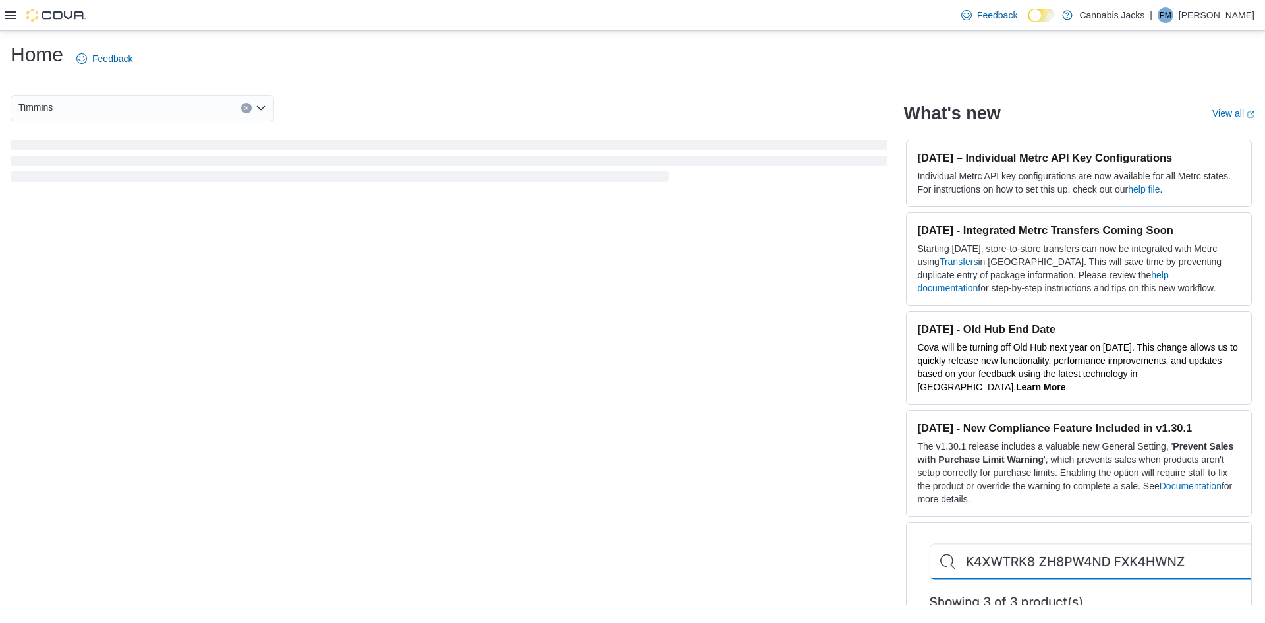  I want to click on p: Individual Metrc API key configurations are now available for all Metrc states. For instructions ..., so click(1079, 183).